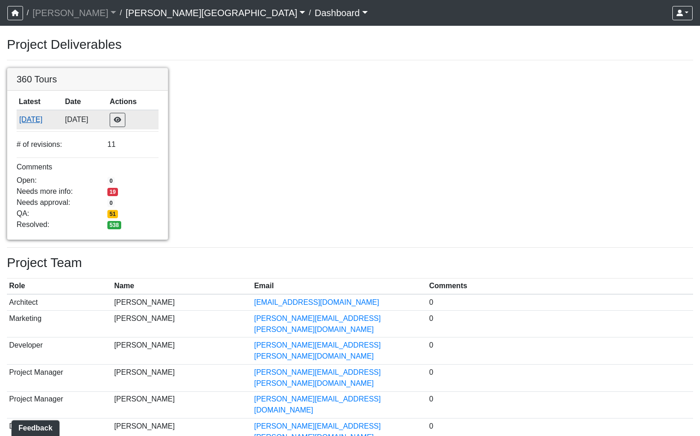  What do you see at coordinates (40, 120) in the screenshot?
I see `td: 1c1sgYcMxGz6dqzz3dYjRN` at bounding box center [40, 120].